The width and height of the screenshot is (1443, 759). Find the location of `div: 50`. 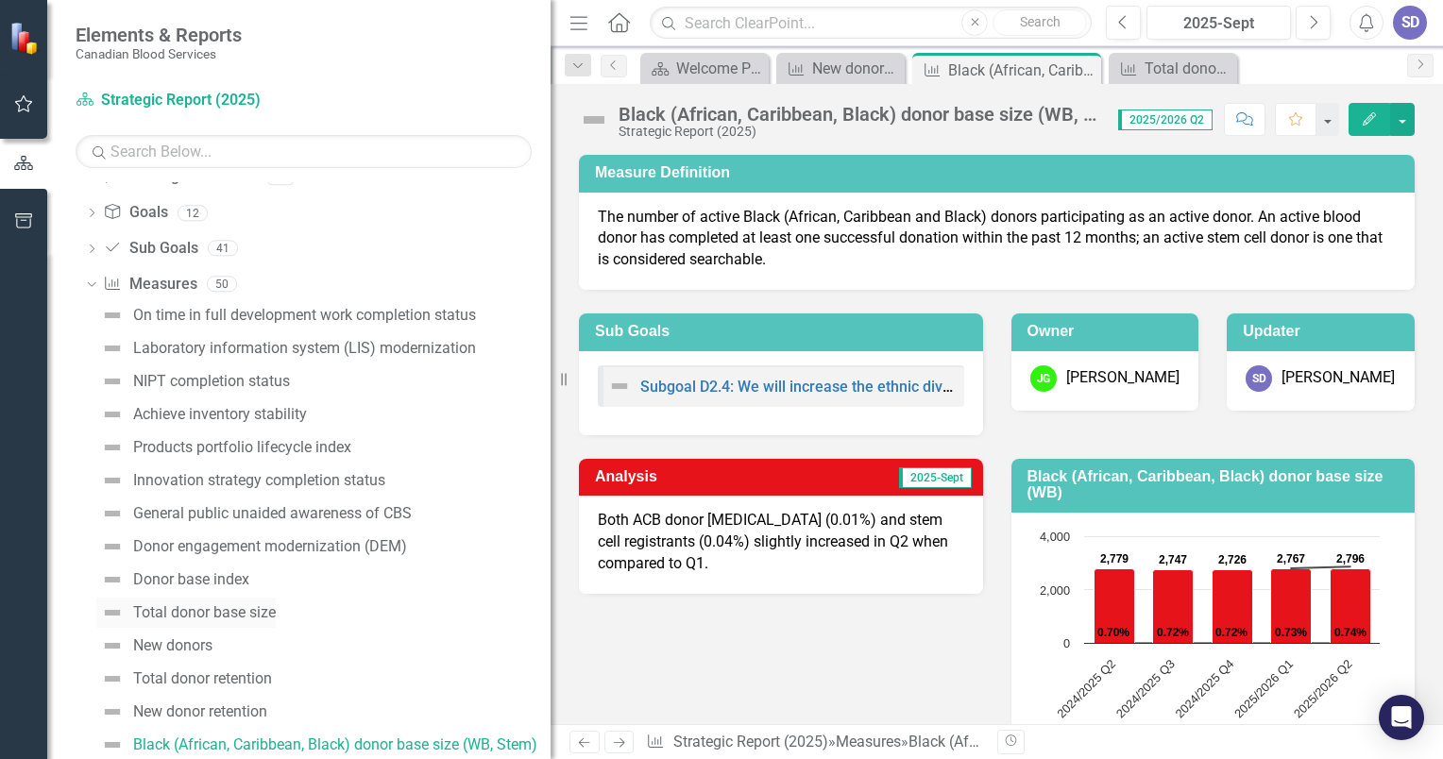

div: 50 is located at coordinates (222, 284).